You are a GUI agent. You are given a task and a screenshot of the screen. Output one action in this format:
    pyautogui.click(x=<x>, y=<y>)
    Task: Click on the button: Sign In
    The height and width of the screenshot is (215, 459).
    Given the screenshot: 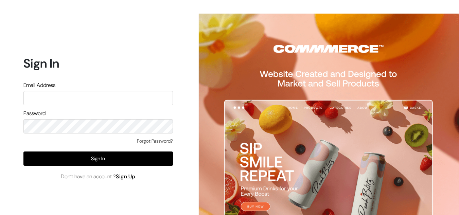 What is the action you would take?
    pyautogui.click(x=98, y=159)
    